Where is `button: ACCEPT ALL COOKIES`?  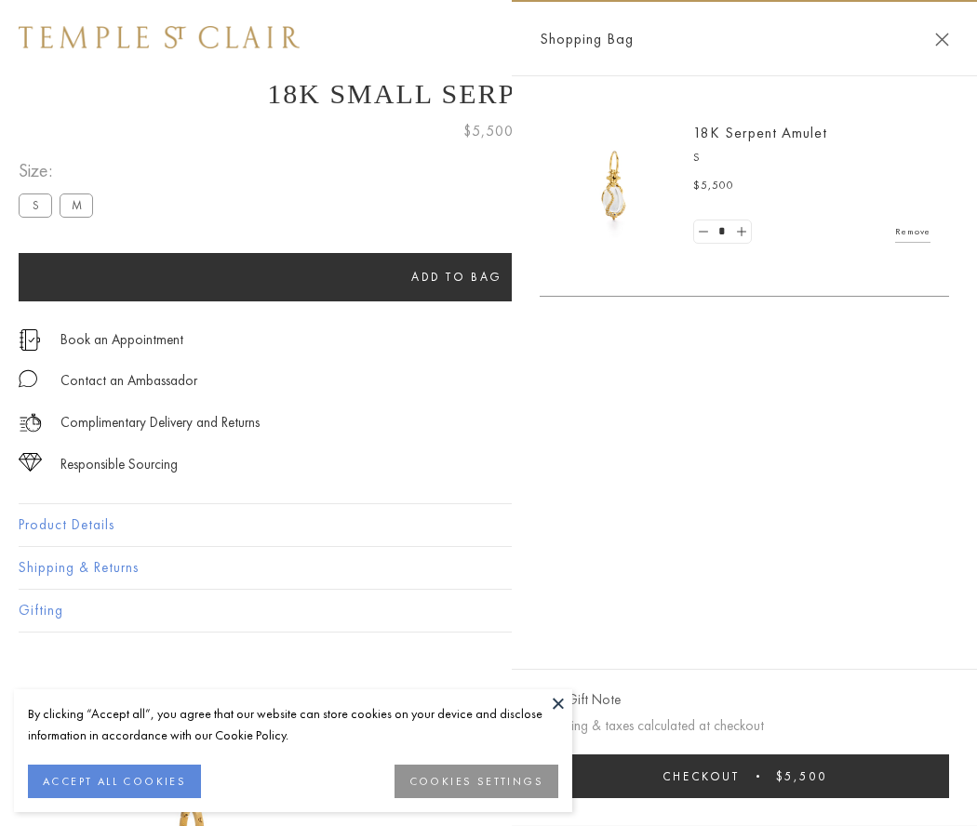 button: ACCEPT ALL COOKIES is located at coordinates (114, 782).